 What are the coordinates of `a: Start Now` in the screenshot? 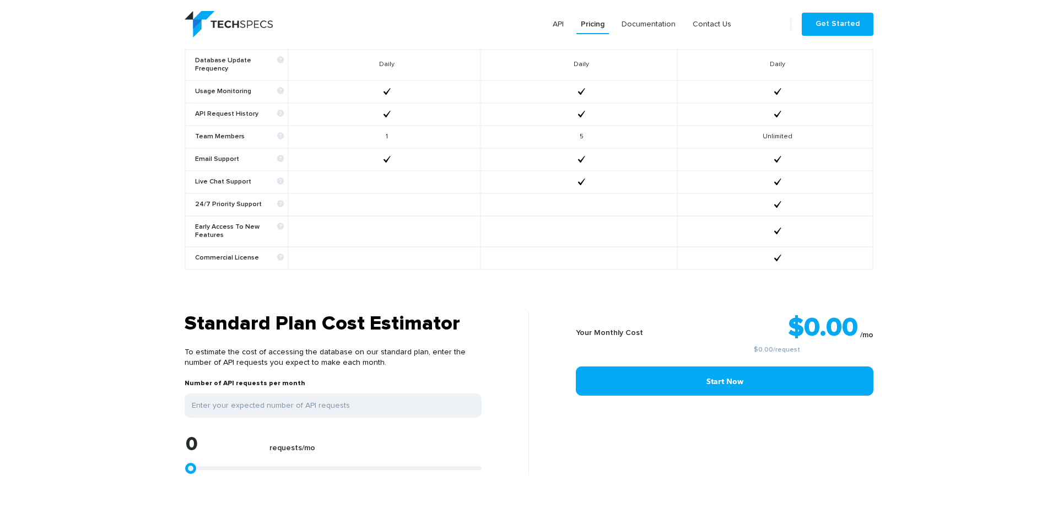 It's located at (725, 381).